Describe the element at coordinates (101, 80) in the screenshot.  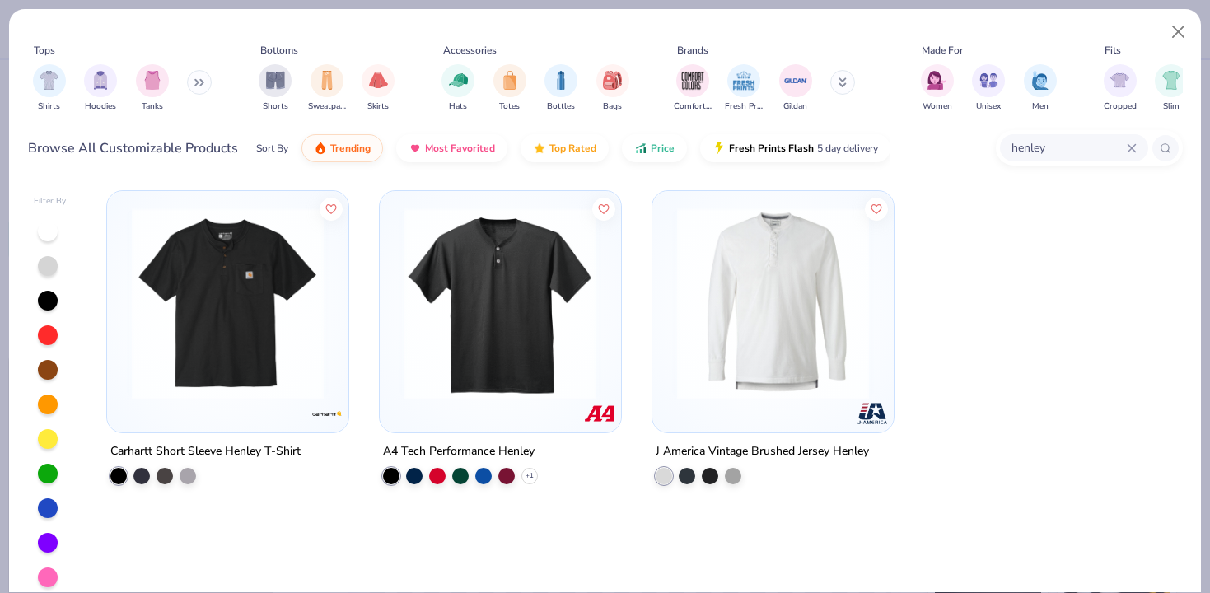
I see `img: Hoodies Image` at that location.